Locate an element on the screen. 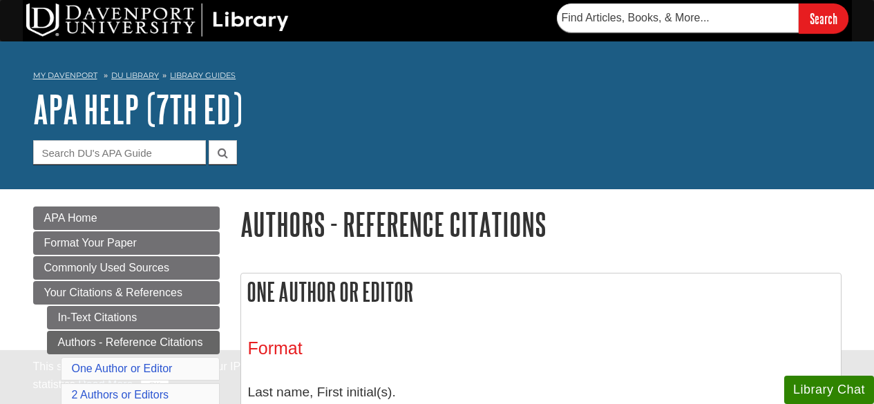 The image size is (874, 404). span: Commonly Used Sources is located at coordinates (106, 268).